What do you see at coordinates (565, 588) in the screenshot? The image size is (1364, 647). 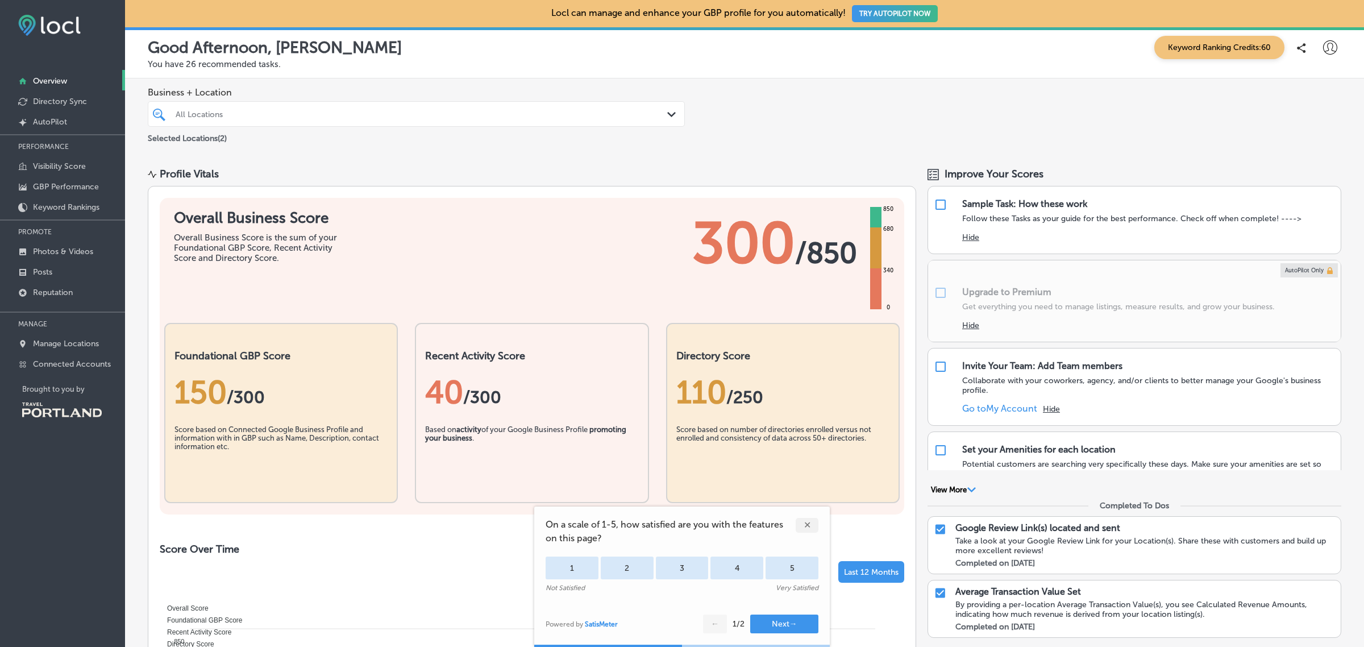 I see `div: Not Satisfied` at bounding box center [565, 588].